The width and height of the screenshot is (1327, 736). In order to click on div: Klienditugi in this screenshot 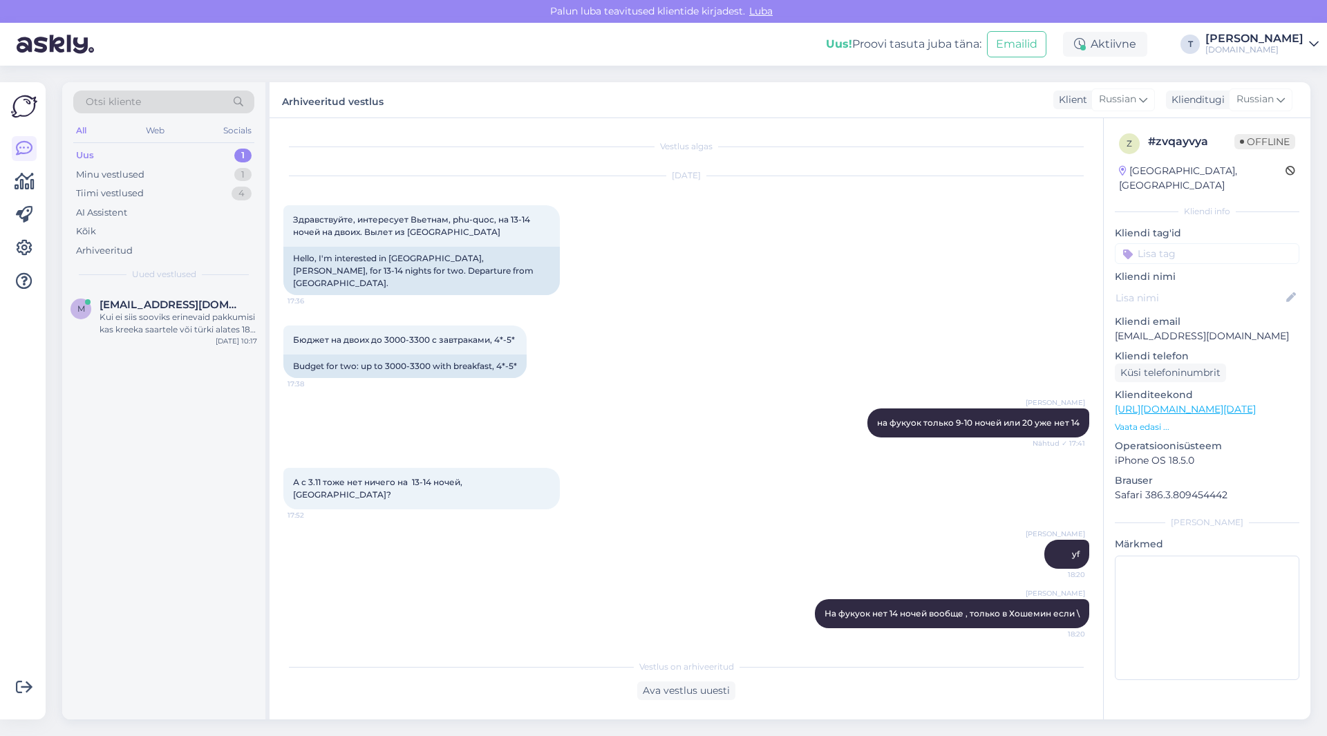, I will do `click(1195, 100)`.